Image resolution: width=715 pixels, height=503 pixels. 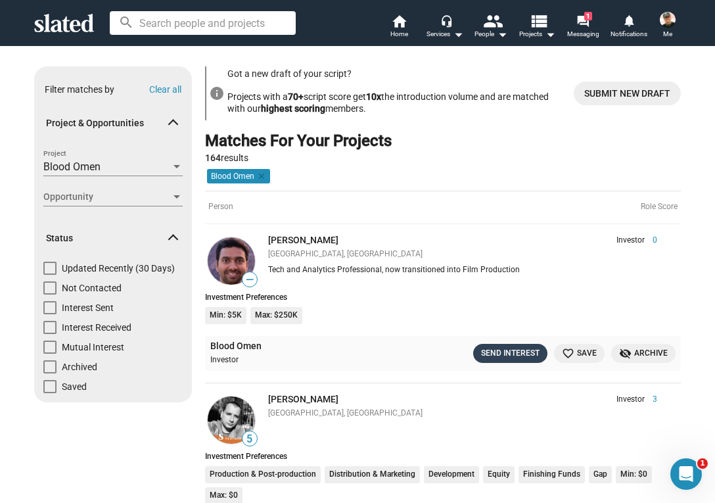 I want to click on div: Role Score, so click(x=659, y=207).